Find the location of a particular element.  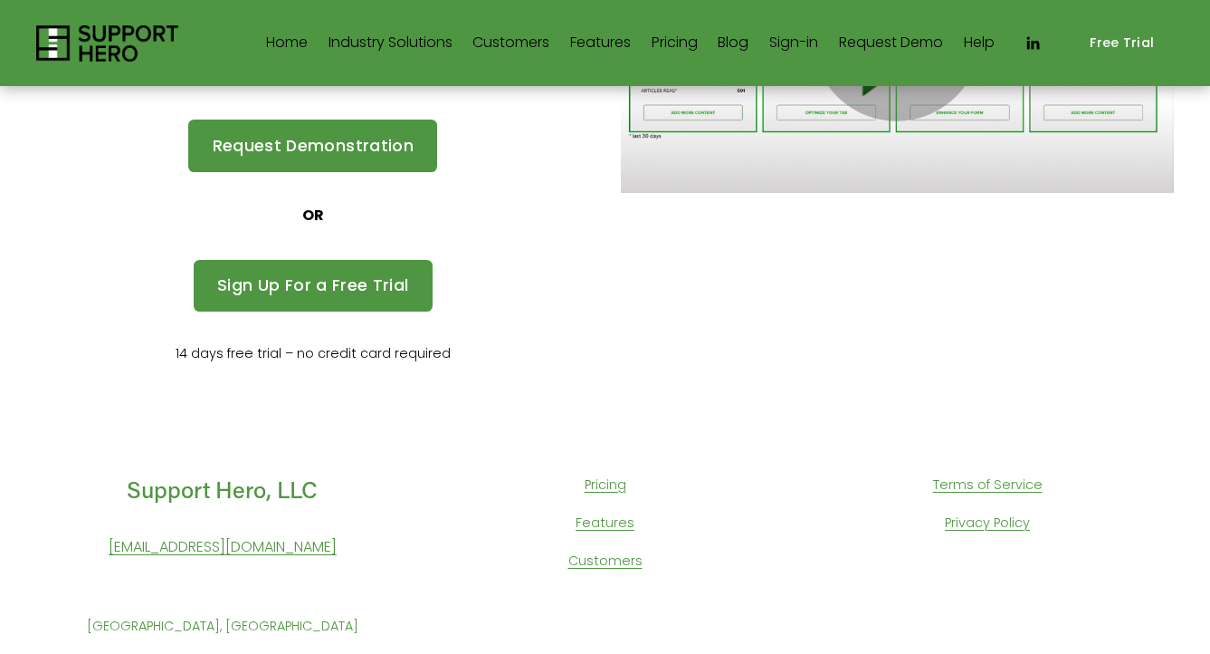

a: Sign Up For a Free Trial is located at coordinates (313, 286).